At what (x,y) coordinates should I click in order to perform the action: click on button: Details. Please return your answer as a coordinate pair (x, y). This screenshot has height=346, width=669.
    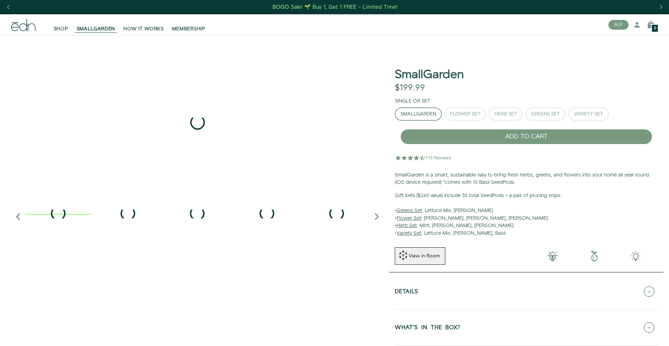
    Looking at the image, I should click on (526, 291).